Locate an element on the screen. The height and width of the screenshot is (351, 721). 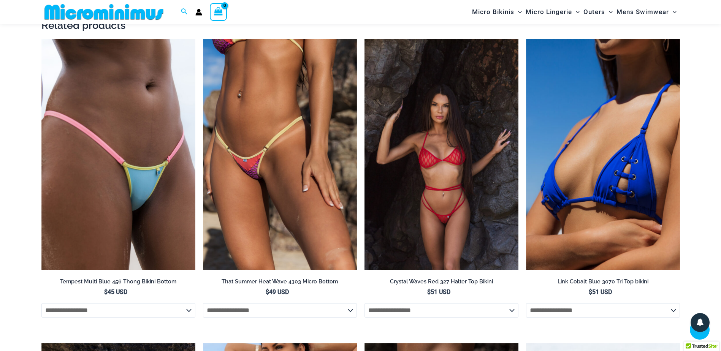
img: That Summer Heat Wave Micro Bottom 01 is located at coordinates (280, 155).